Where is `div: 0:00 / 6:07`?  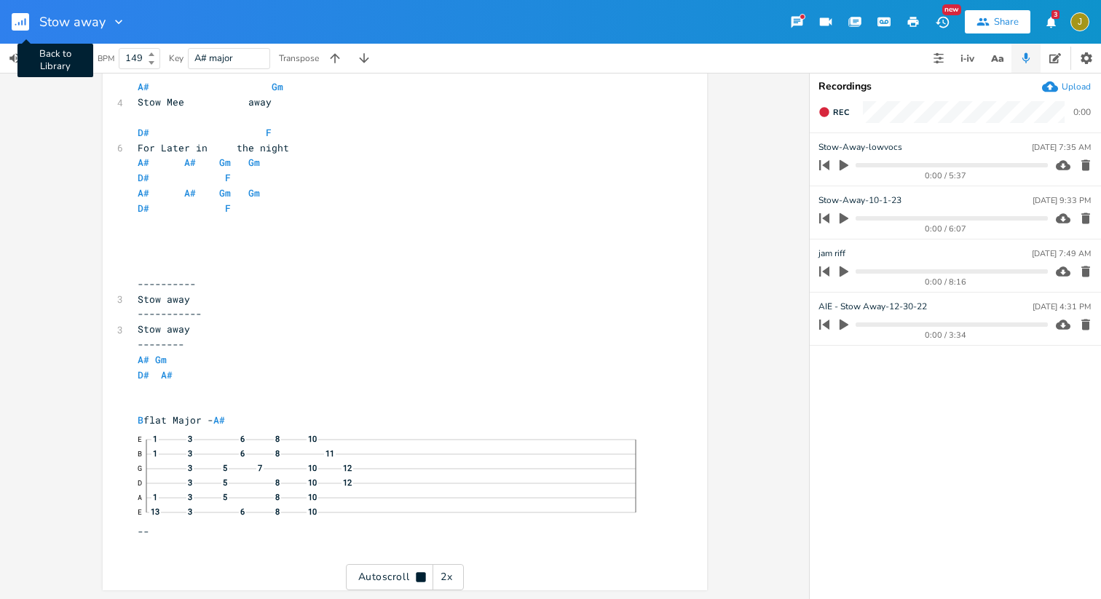 div: 0:00 / 6:07 is located at coordinates (946, 229).